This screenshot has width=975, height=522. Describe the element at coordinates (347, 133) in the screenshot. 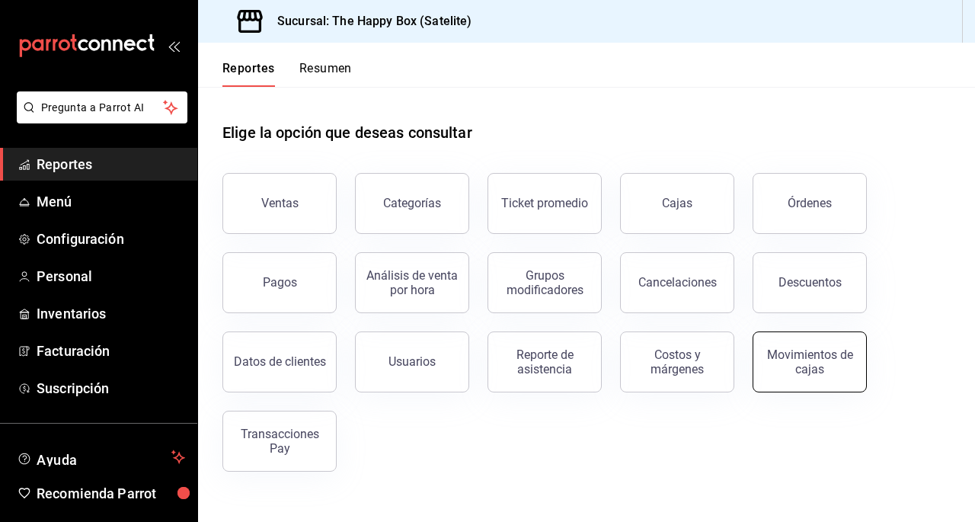

I see `h1: Elige la opción que deseas consultar` at that location.